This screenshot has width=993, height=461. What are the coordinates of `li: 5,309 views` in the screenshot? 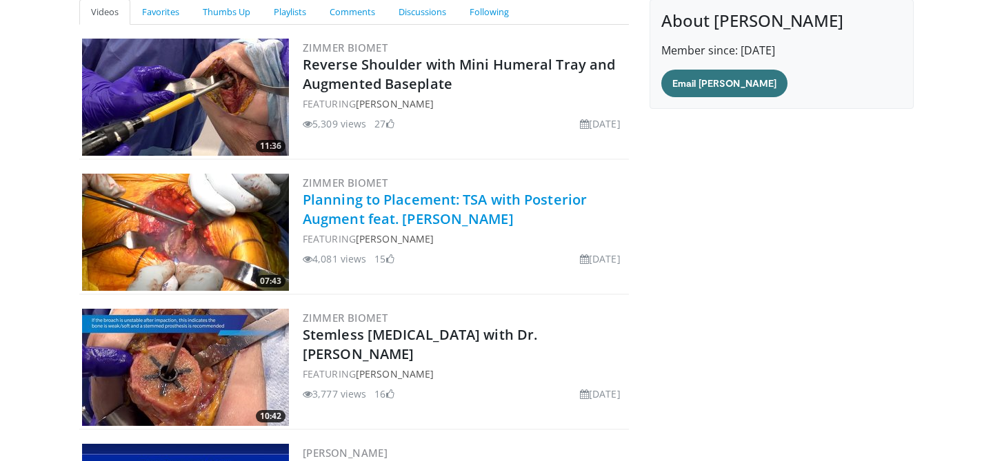 It's located at (334, 123).